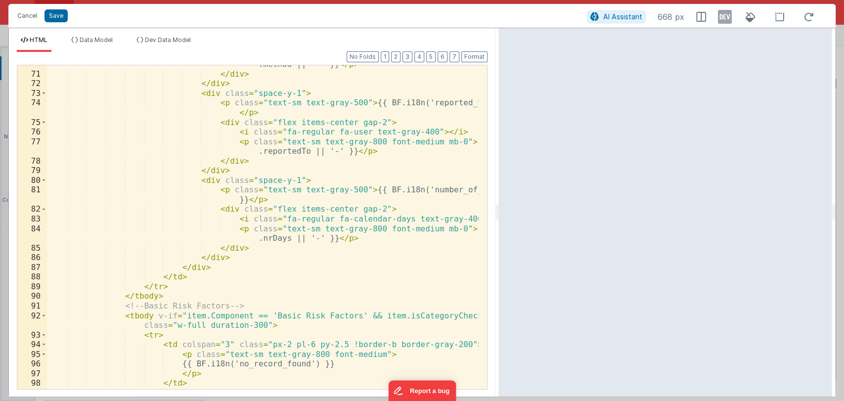  Describe the element at coordinates (32, 296) in the screenshot. I see `div: 90` at that location.